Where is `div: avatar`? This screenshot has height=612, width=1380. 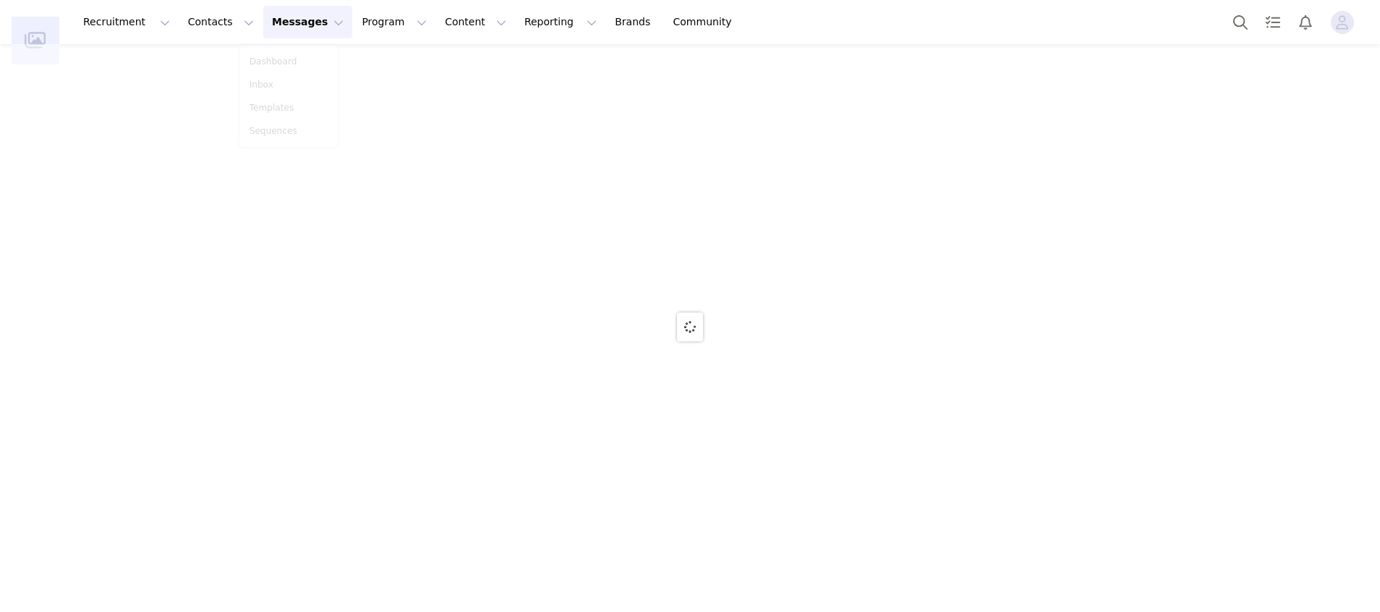
div: avatar is located at coordinates (1342, 22).